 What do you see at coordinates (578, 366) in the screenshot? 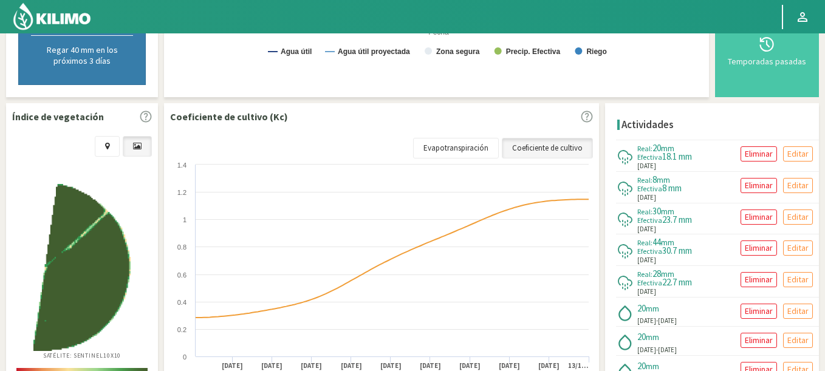
I see `text: 13/1…` at bounding box center [578, 366].